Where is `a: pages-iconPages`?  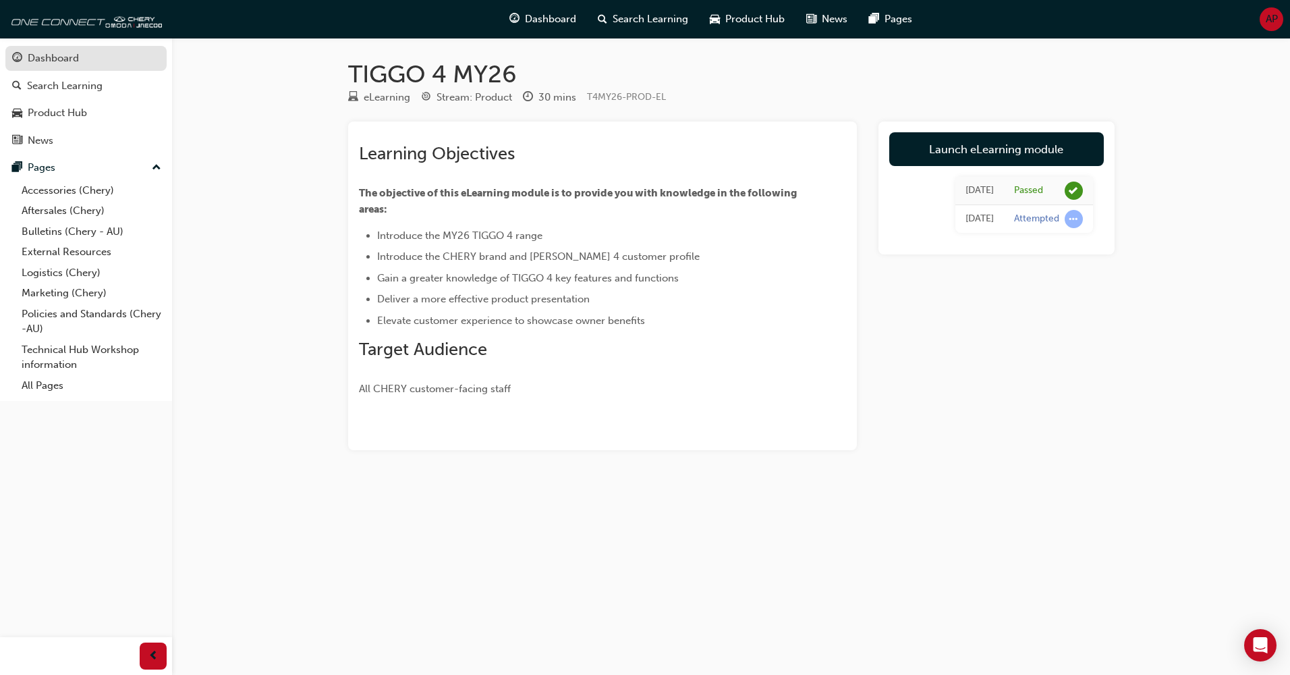
a: pages-iconPages is located at coordinates (891, 19).